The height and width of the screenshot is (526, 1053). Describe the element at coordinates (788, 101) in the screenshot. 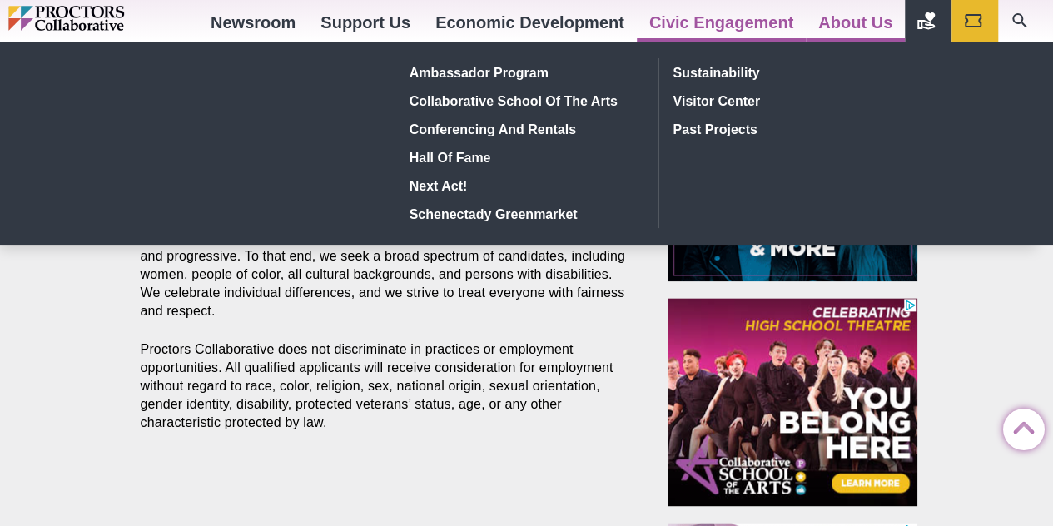

I see `a: Visitor Center` at that location.